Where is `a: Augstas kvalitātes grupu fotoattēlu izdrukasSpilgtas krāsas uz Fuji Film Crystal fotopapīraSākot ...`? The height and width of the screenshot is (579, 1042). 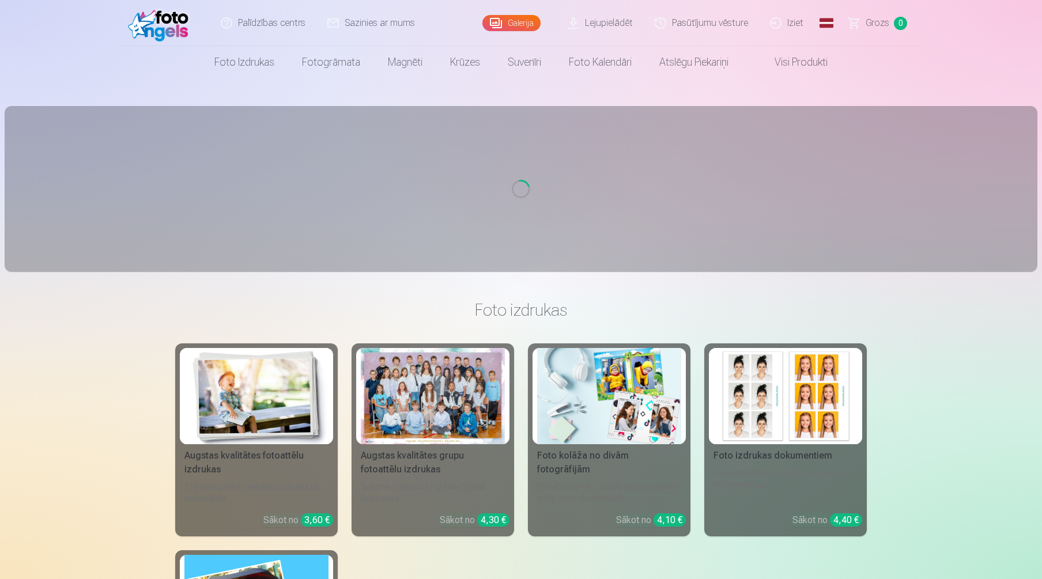 a: Augstas kvalitātes grupu fotoattēlu izdrukasSpilgtas krāsas uz Fuji Film Crystal fotopapīraSākot ... is located at coordinates (433, 440).